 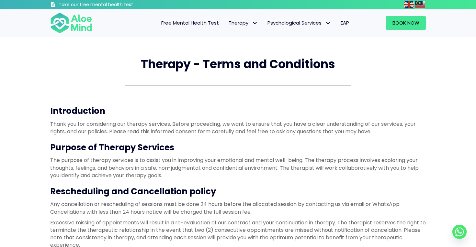 I want to click on p: The purpose of therapy services is to assist you in improving your emotional and mental well-bein..., so click(x=238, y=168).